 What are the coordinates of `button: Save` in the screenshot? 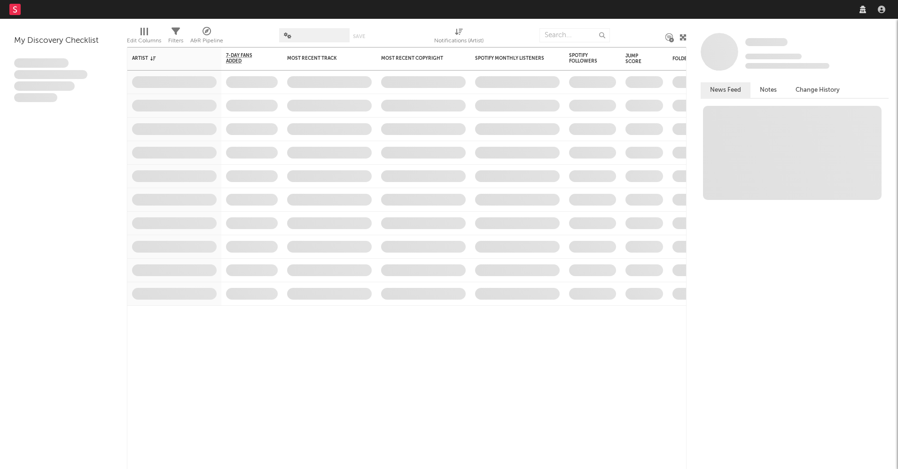 It's located at (359, 36).